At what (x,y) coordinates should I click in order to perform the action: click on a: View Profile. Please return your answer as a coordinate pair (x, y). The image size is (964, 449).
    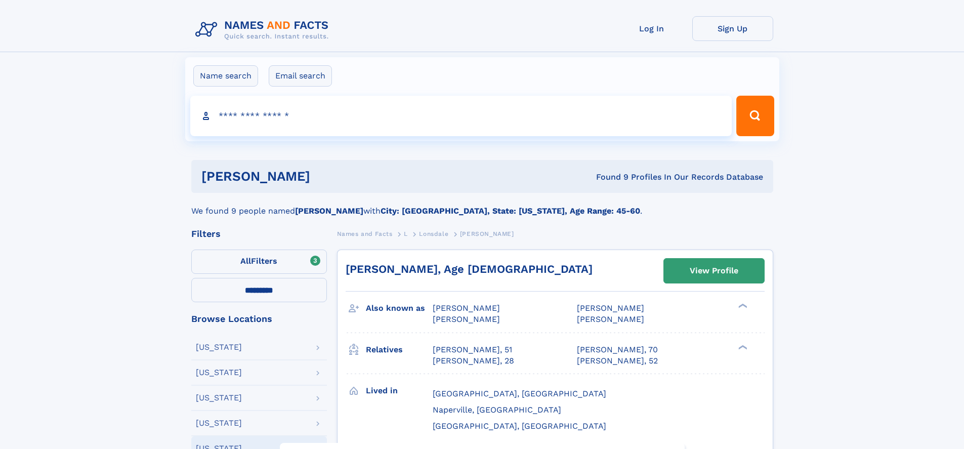
    Looking at the image, I should click on (714, 271).